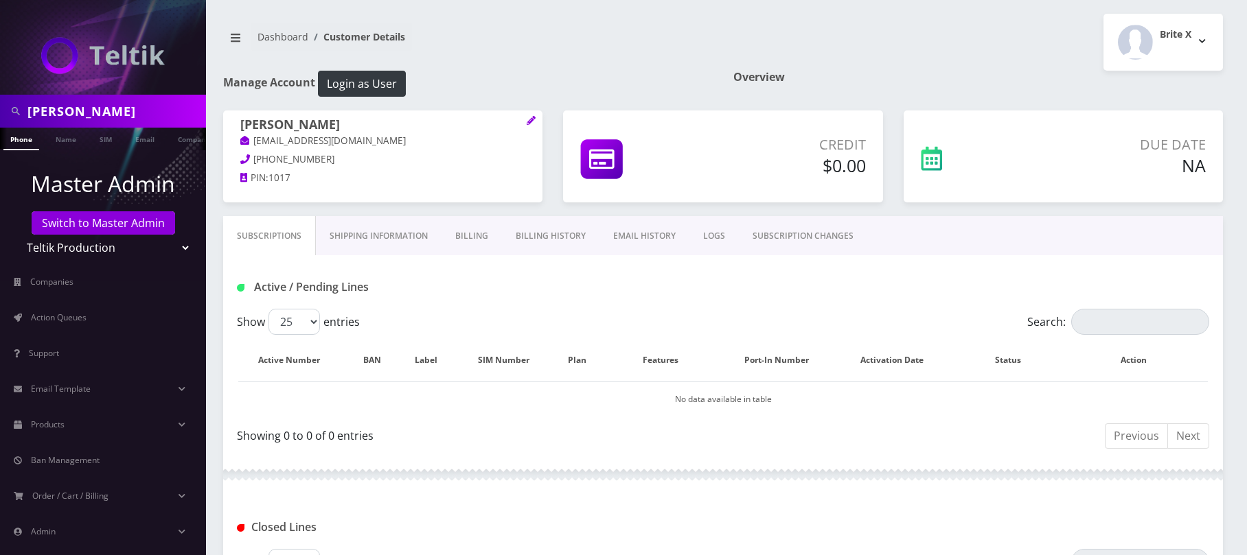 Image resolution: width=1247 pixels, height=555 pixels. Describe the element at coordinates (1113, 165) in the screenshot. I see `h5: NA` at that location.